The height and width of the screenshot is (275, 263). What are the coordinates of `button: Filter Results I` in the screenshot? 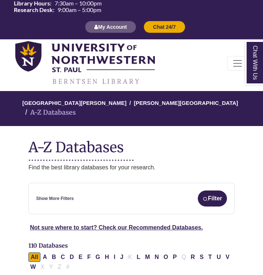 It's located at (114, 257).